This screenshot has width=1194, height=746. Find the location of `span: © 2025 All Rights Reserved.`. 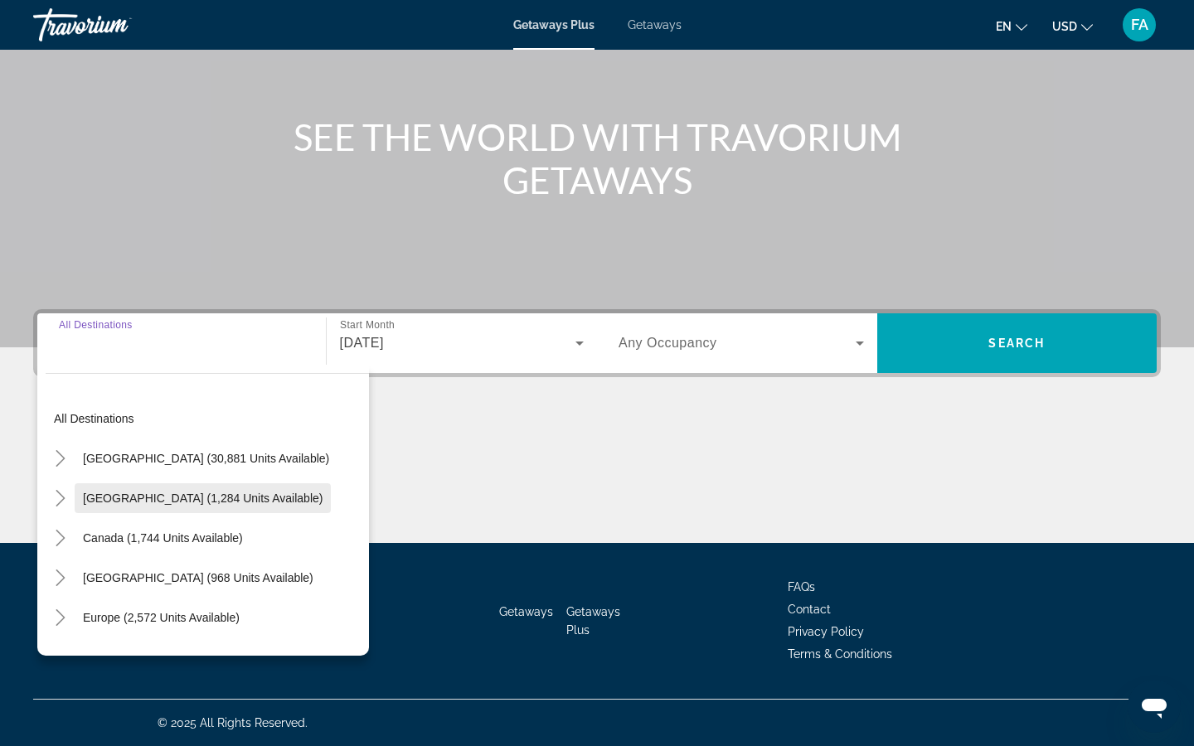

span: © 2025 All Rights Reserved. is located at coordinates (232, 723).